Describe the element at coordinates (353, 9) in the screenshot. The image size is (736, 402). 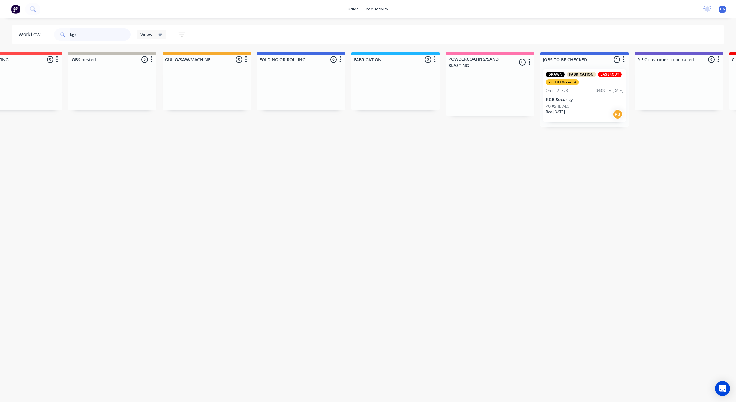
I see `div: sales` at that location.